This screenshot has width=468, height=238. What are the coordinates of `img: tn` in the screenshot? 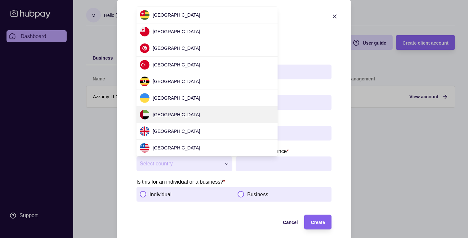 It's located at (145, 48).